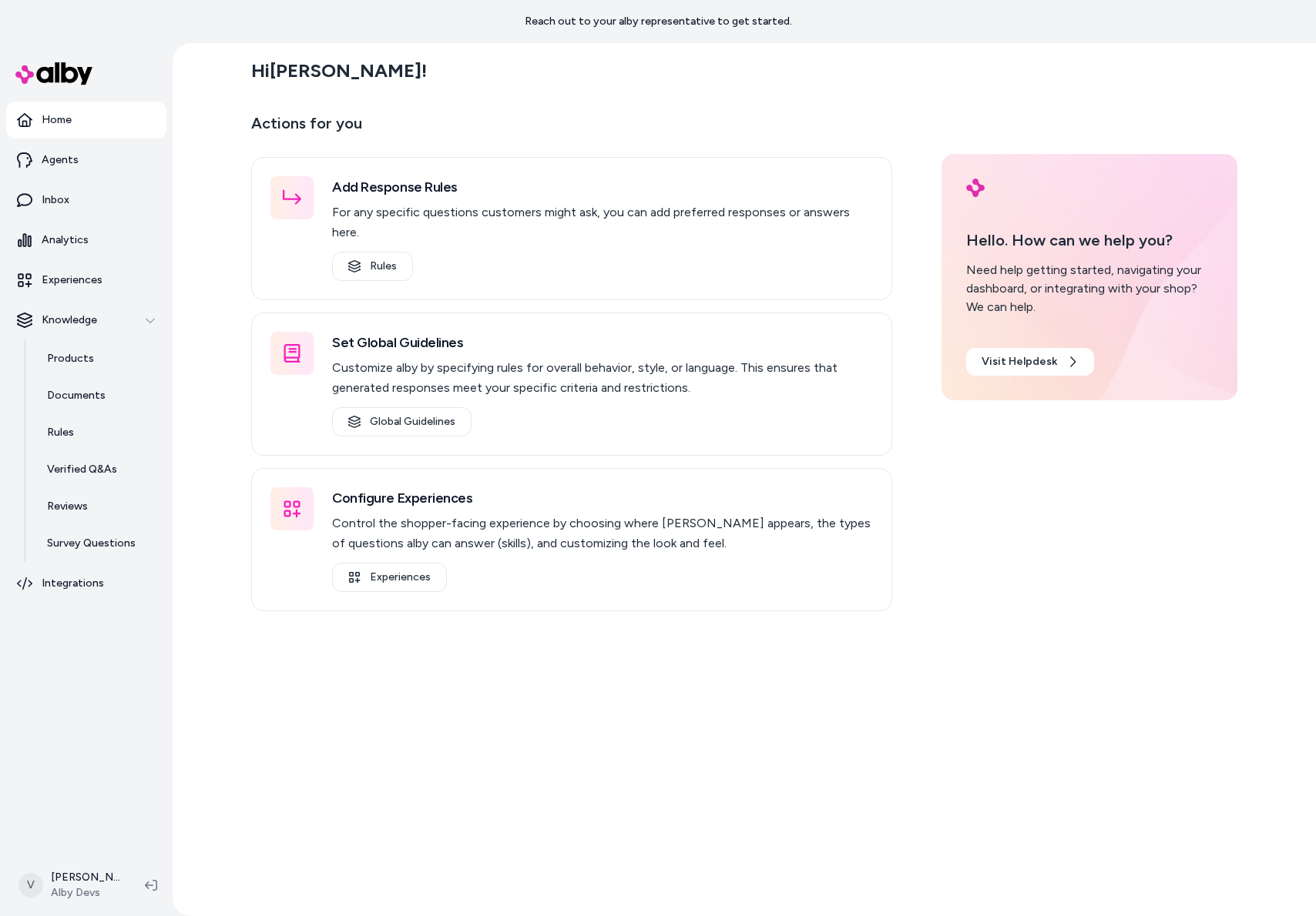 The image size is (1316, 916). Describe the element at coordinates (72, 584) in the screenshot. I see `p: Integrations` at that location.